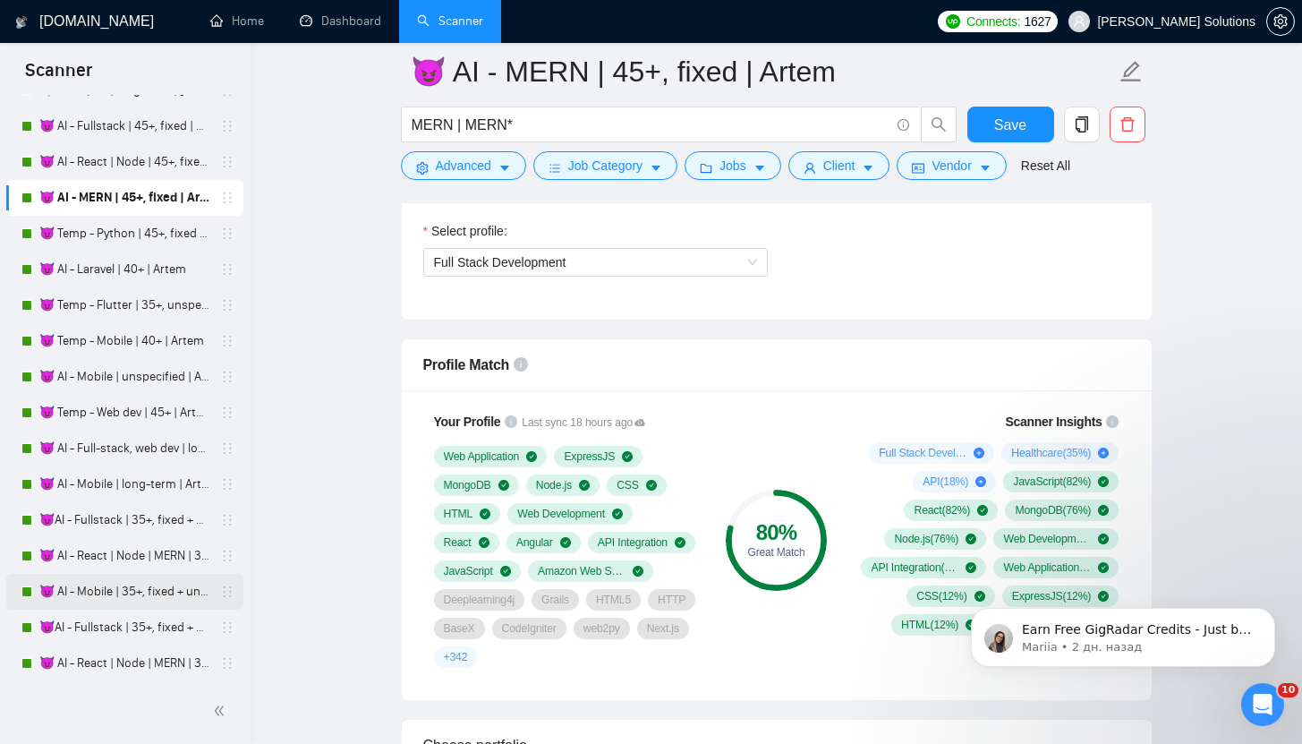 Image resolution: width=1302 pixels, height=744 pixels. I want to click on span: Scanner, so click(58, 76).